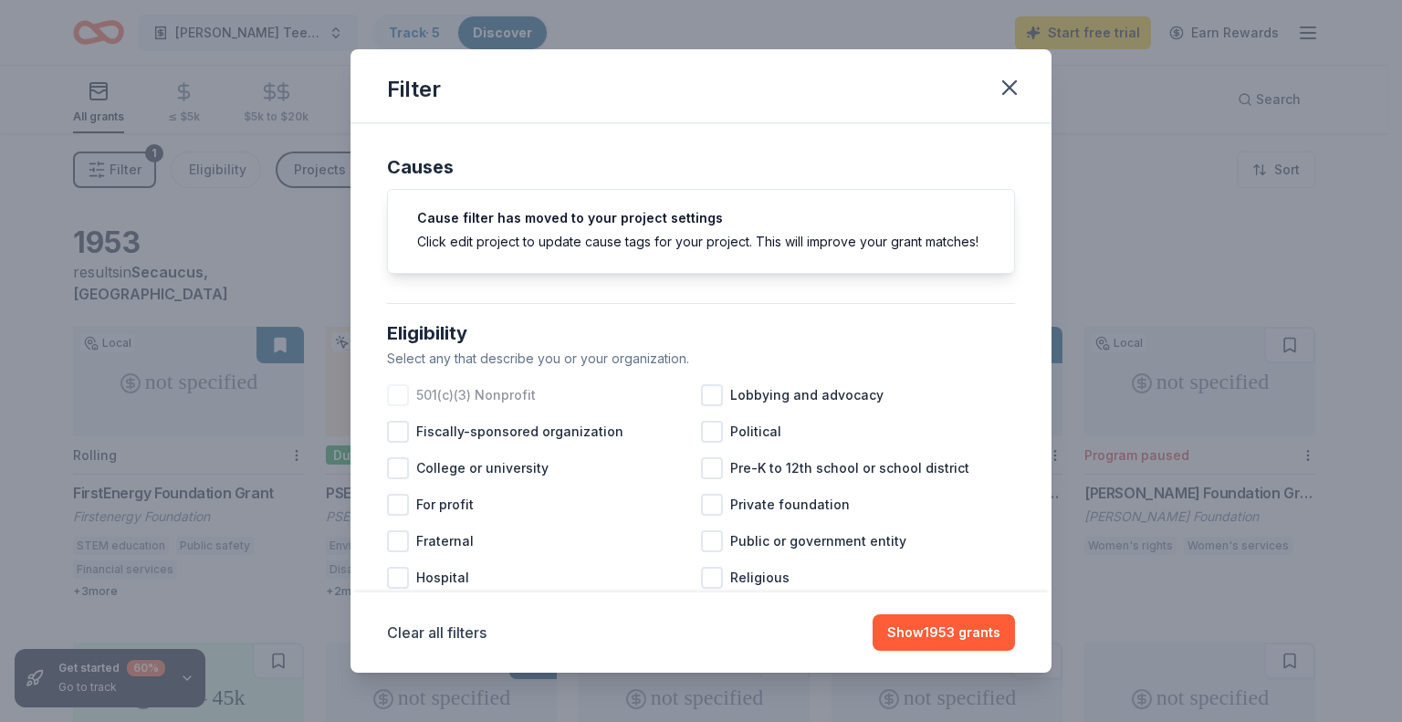 This screenshot has width=1402, height=722. I want to click on div: Select any that describe you or your organization., so click(701, 359).